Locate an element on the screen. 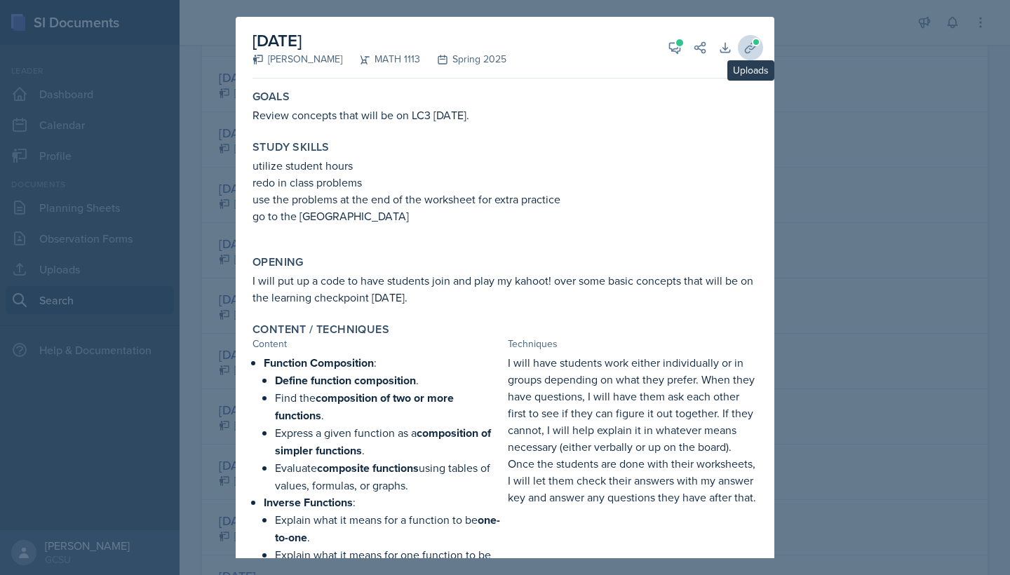 The height and width of the screenshot is (575, 1010). button: Uploads is located at coordinates (750, 48).